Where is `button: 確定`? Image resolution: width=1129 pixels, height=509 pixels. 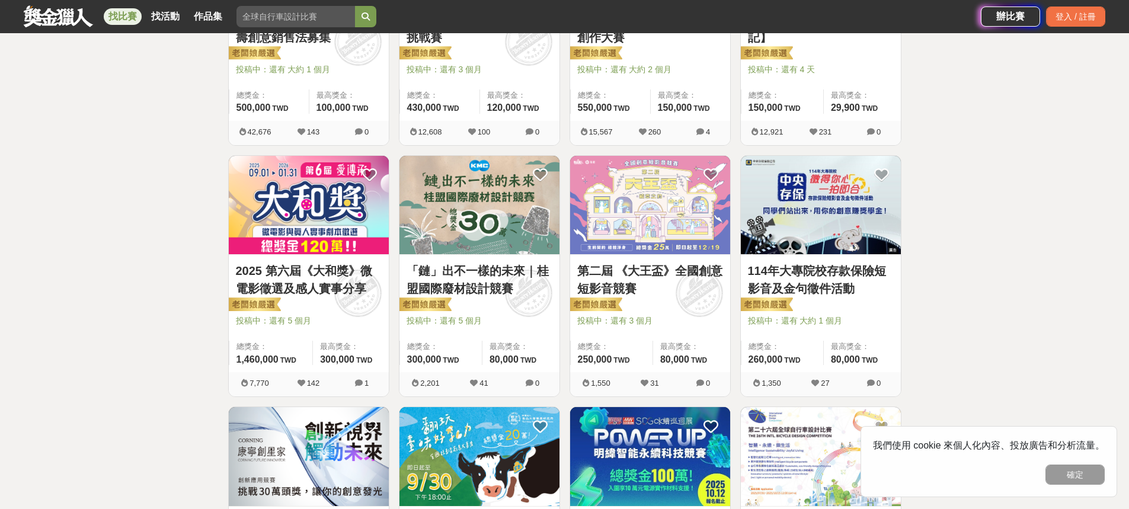 button: 確定 is located at coordinates (1075, 475).